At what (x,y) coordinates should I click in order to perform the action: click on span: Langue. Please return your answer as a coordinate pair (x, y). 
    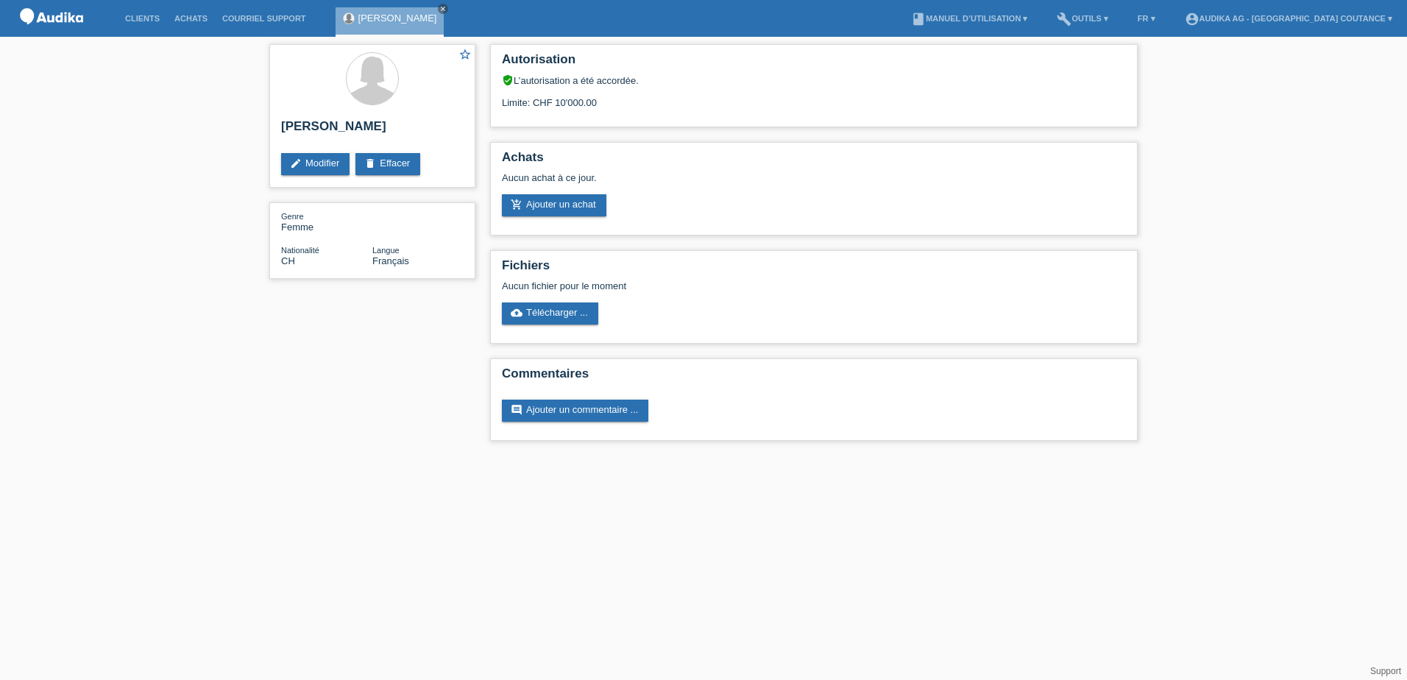
    Looking at the image, I should click on (386, 250).